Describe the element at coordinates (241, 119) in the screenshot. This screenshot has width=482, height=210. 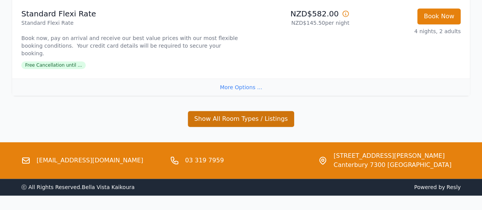
I see `button: Show All Room Types / Listings` at that location.